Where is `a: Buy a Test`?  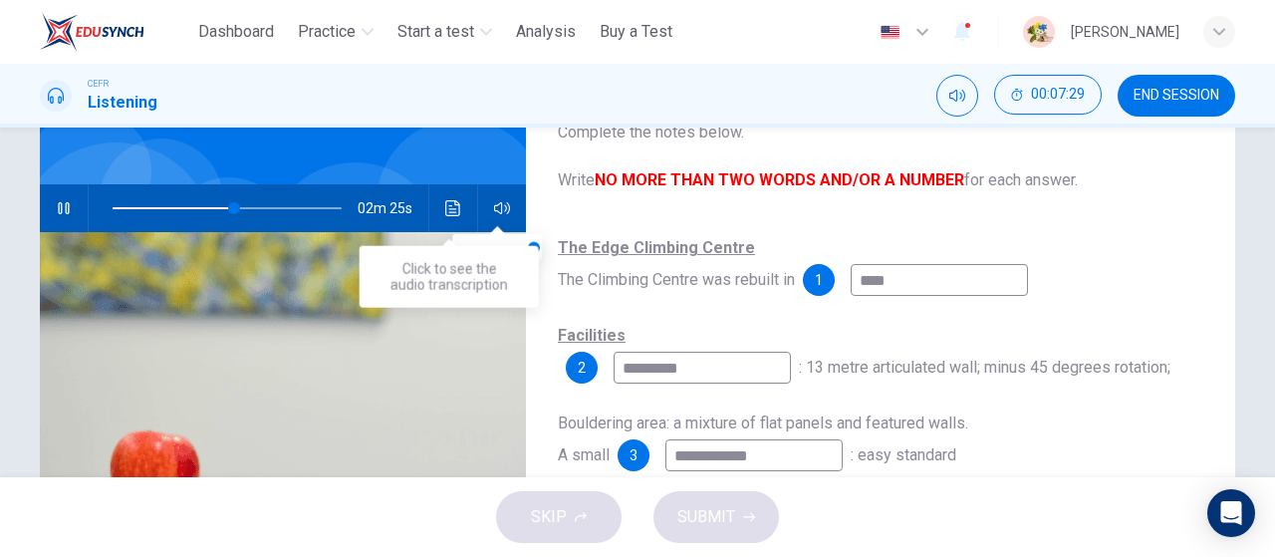 a: Buy a Test is located at coordinates (635, 32).